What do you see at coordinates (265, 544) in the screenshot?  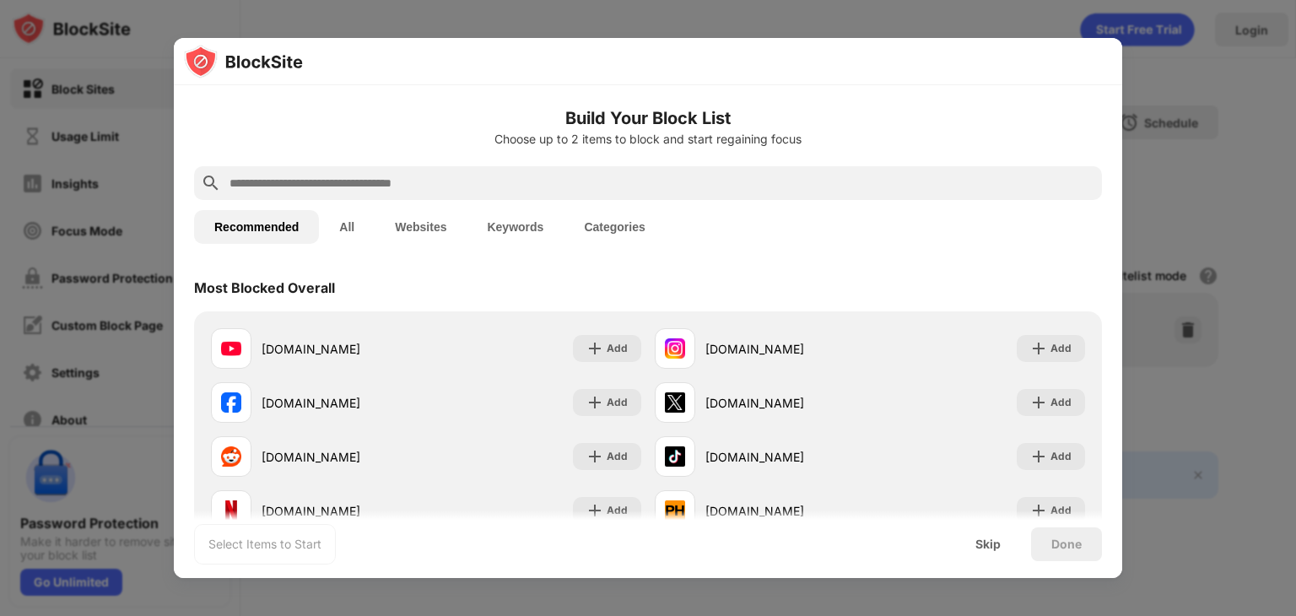 I see `div: Select Items to Start` at bounding box center [265, 544].